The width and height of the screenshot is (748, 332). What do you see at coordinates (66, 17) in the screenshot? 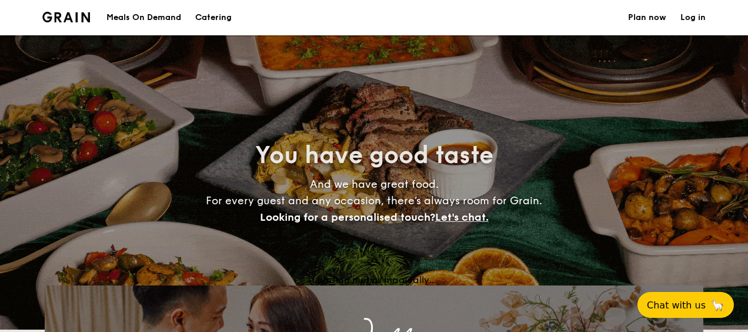
I see `img: Grain` at bounding box center [66, 17].